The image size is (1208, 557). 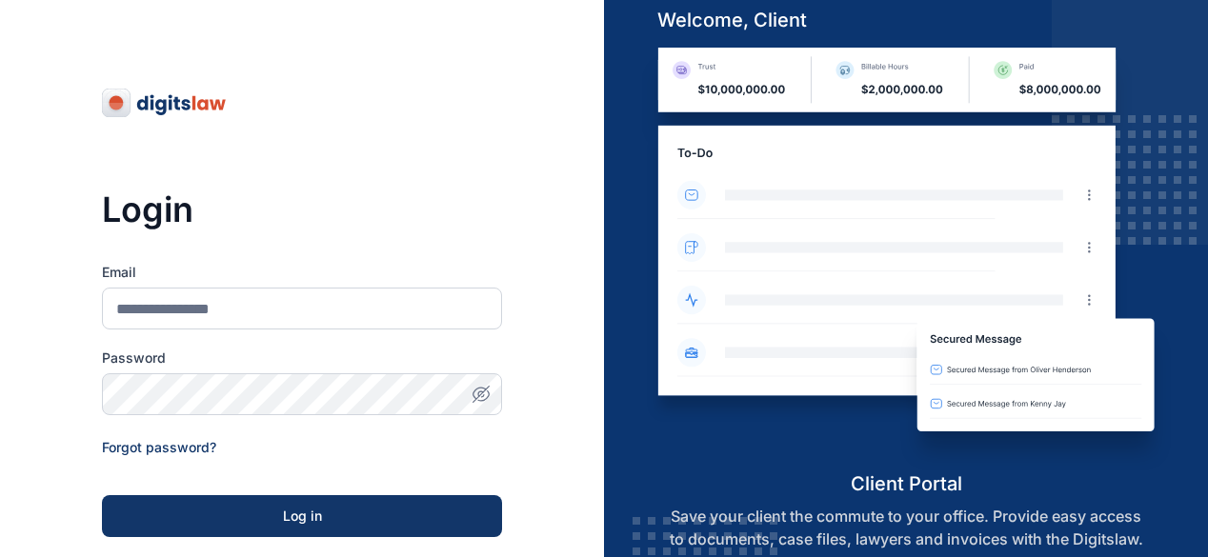 What do you see at coordinates (906, 258) in the screenshot?
I see `img: client-portal` at bounding box center [906, 258].